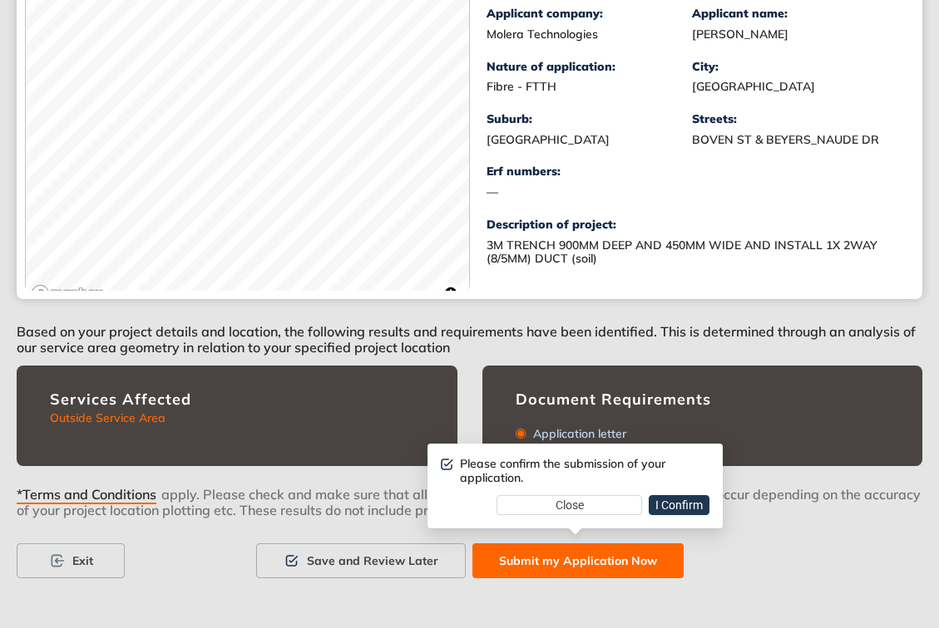 This screenshot has width=939, height=628. I want to click on button: Submit my Application Now, so click(578, 561).